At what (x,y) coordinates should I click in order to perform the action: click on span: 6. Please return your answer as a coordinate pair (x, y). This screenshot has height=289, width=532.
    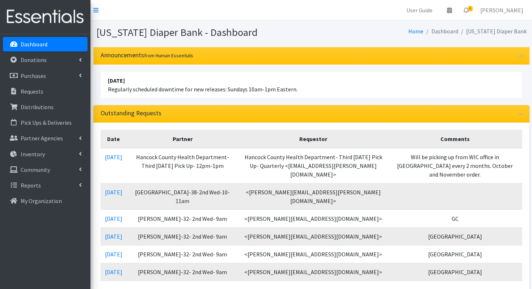
    Looking at the image, I should click on (470, 9).